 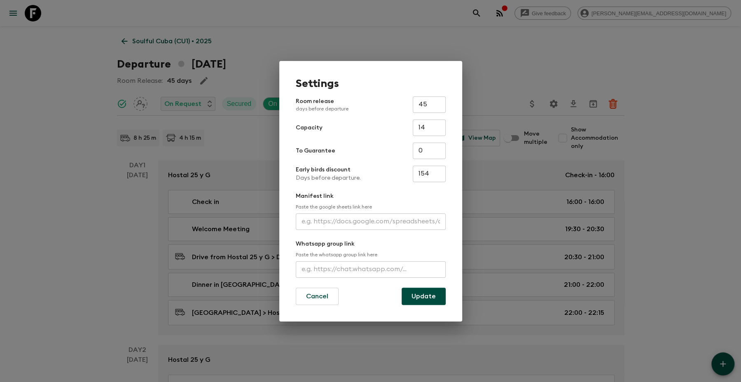 I want to click on p: Whatsapp group link, so click(x=371, y=244).